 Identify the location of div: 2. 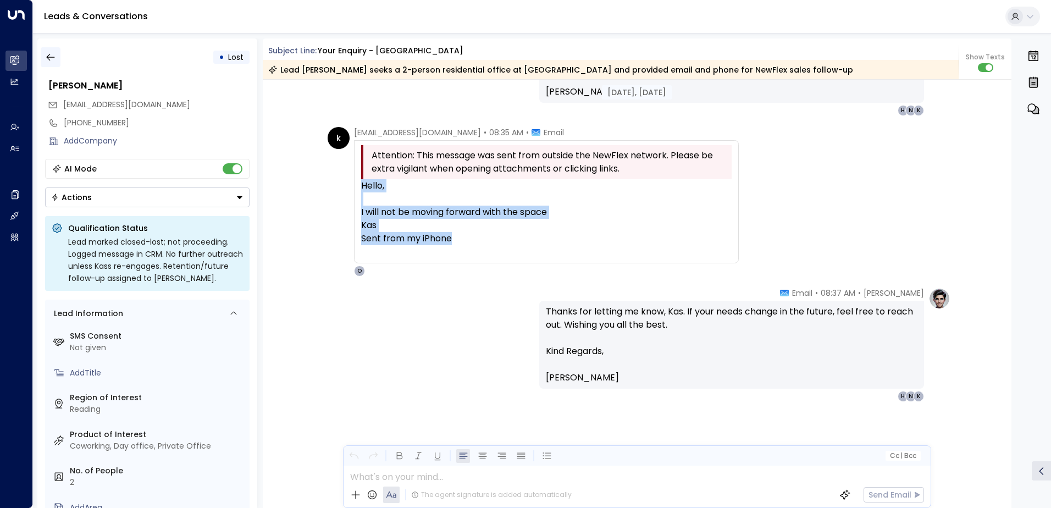
(157, 482).